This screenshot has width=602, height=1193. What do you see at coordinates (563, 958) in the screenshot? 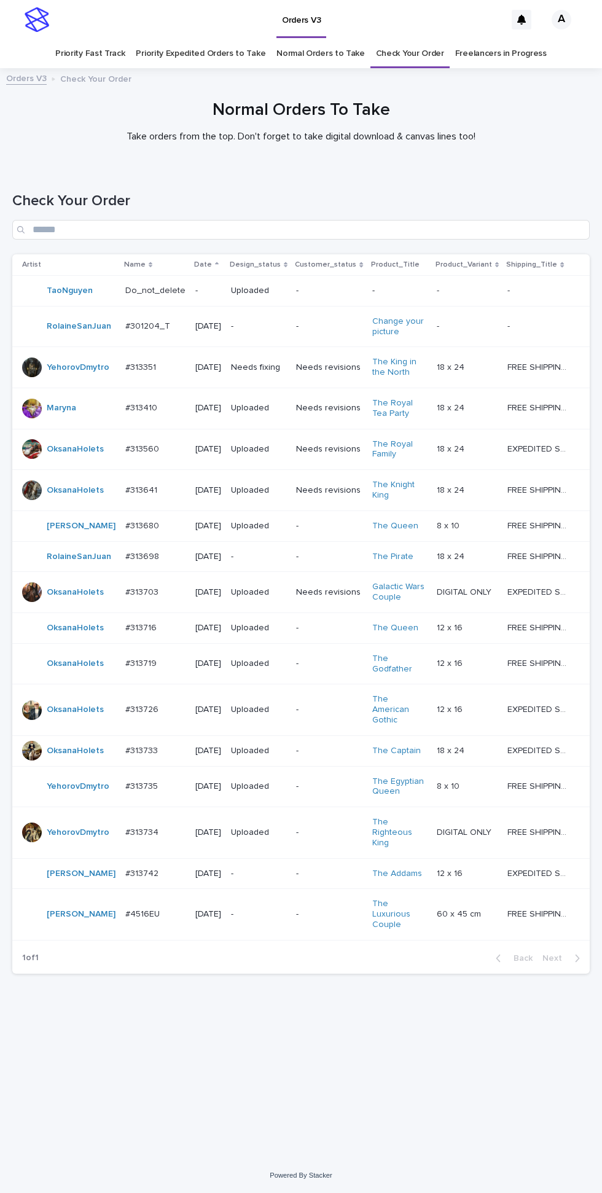
I see `button: Next` at bounding box center [563, 958].